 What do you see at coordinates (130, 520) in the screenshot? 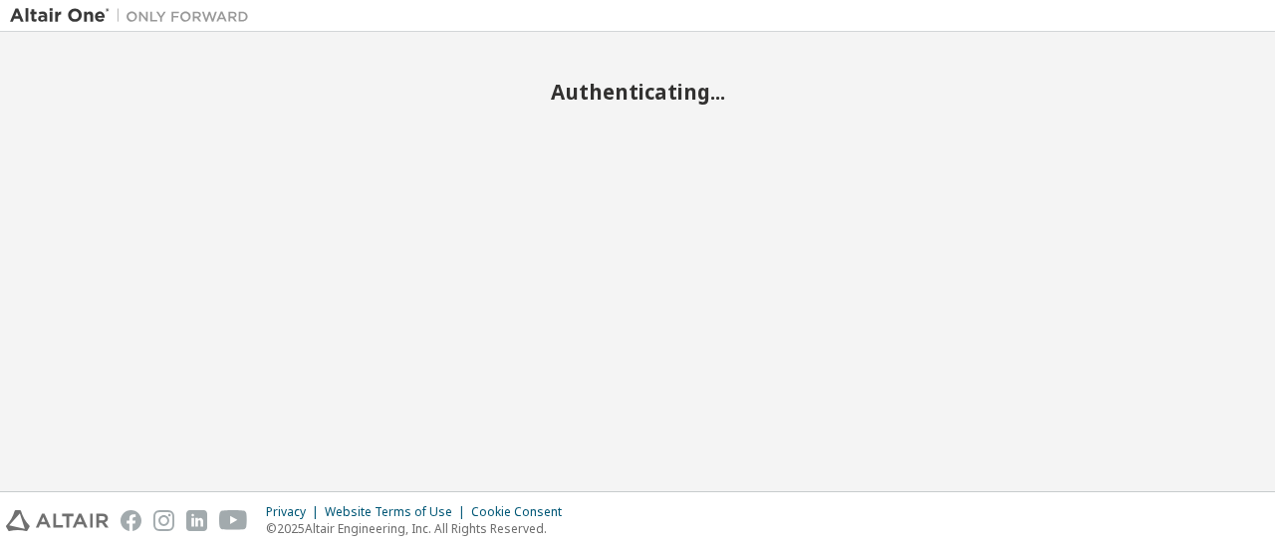
I see `img: facebook.svg` at bounding box center [130, 520].